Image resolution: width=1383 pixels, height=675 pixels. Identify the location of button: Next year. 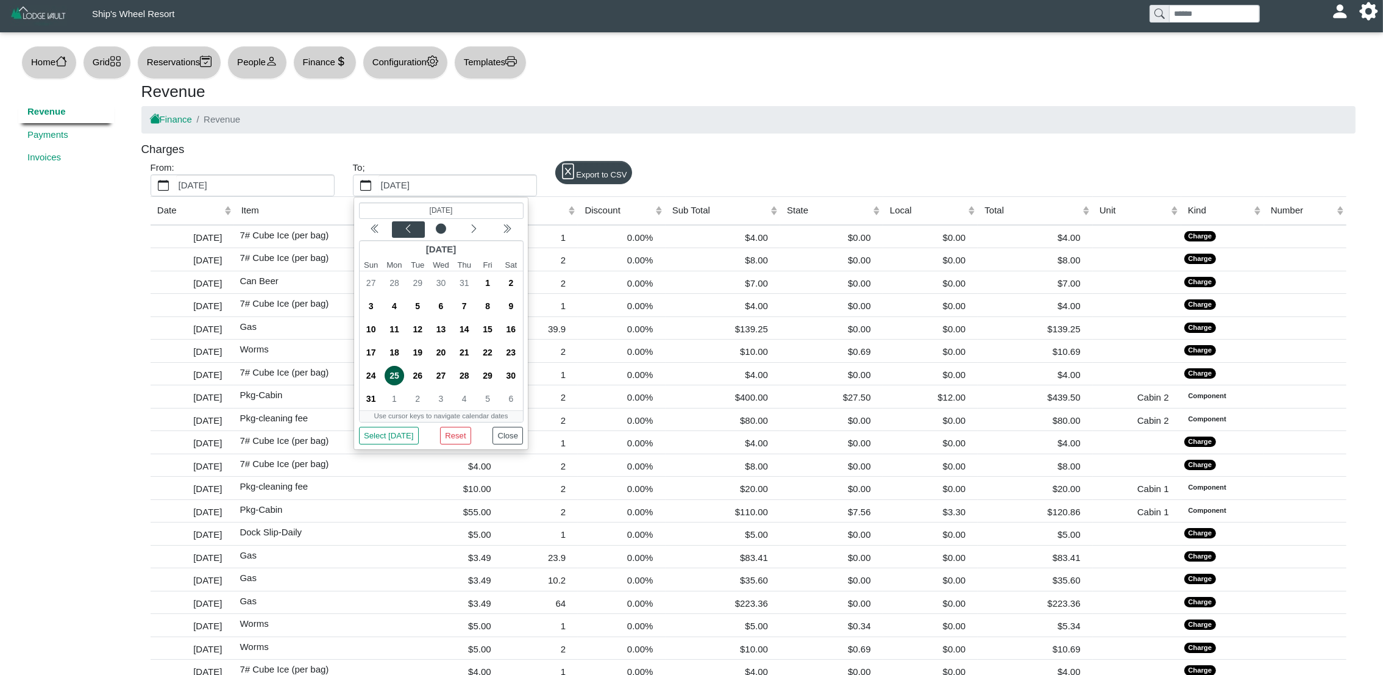
(506, 229).